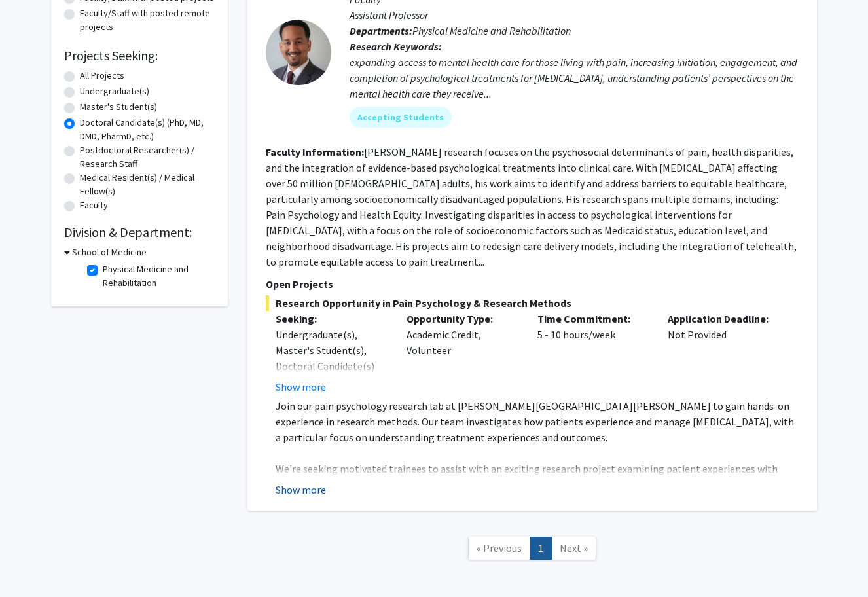  Describe the element at coordinates (147, 130) in the screenshot. I see `label: Doctoral Candidate(s) (PhD, MD, DMD, PharmD, etc.)` at that location.